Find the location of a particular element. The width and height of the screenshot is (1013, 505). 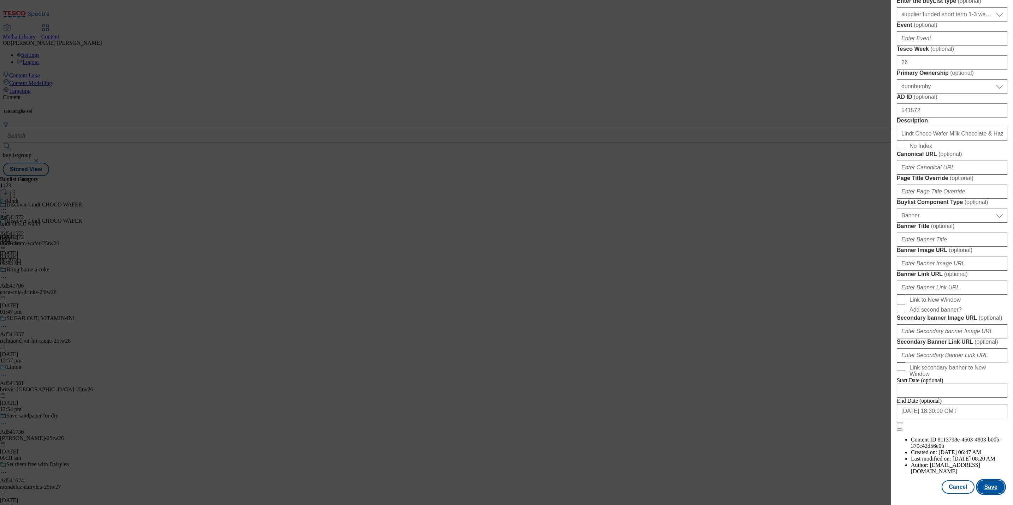

span: No Index is located at coordinates (921, 146).